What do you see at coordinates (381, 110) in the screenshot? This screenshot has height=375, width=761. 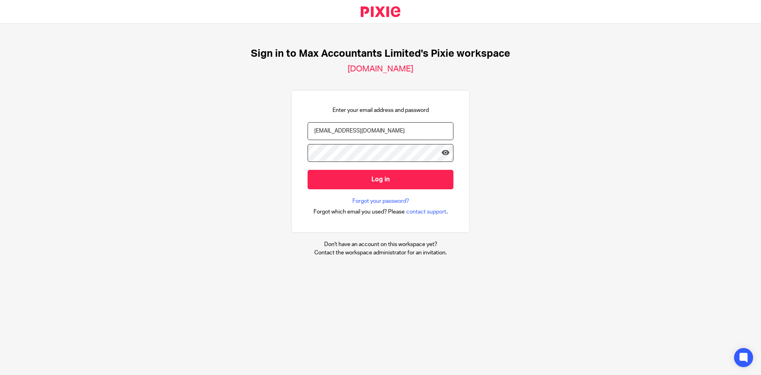 I see `p: Enter your email address and password` at bounding box center [381, 110].